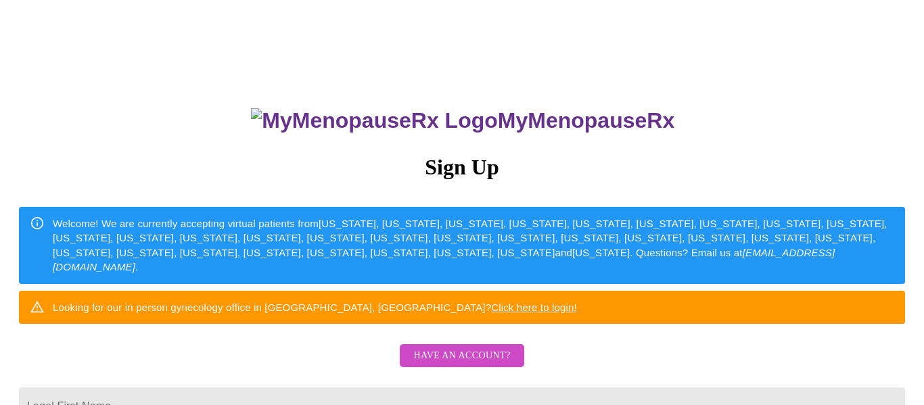 The height and width of the screenshot is (405, 924). What do you see at coordinates (461, 365) in the screenshot?
I see `a: Have an account?` at bounding box center [461, 365].